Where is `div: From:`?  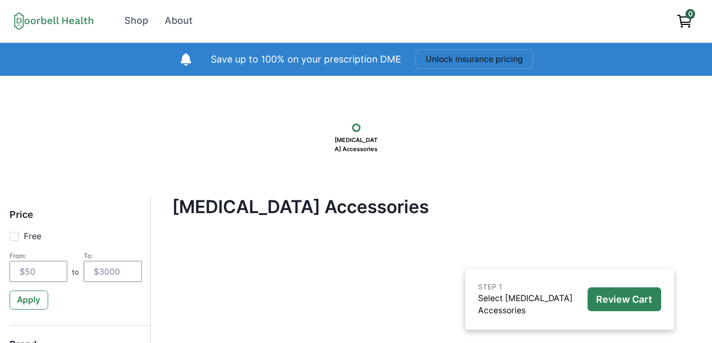
div: From: is located at coordinates (39, 255).